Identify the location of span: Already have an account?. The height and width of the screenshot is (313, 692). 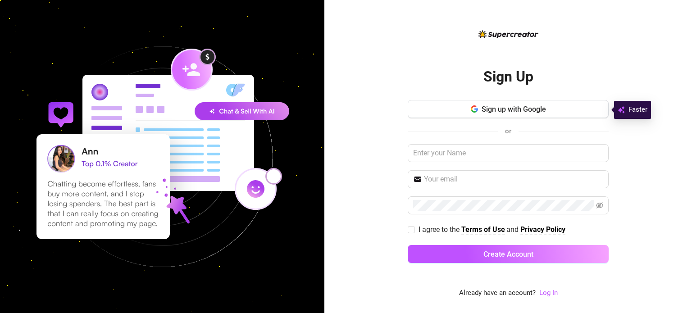
(497, 293).